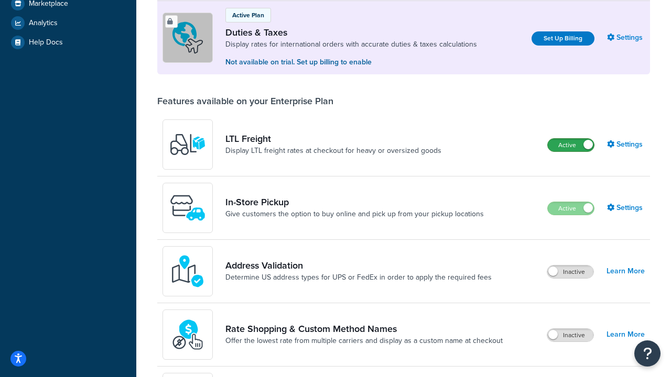  Describe the element at coordinates (43, 23) in the screenshot. I see `span: Analytics` at that location.